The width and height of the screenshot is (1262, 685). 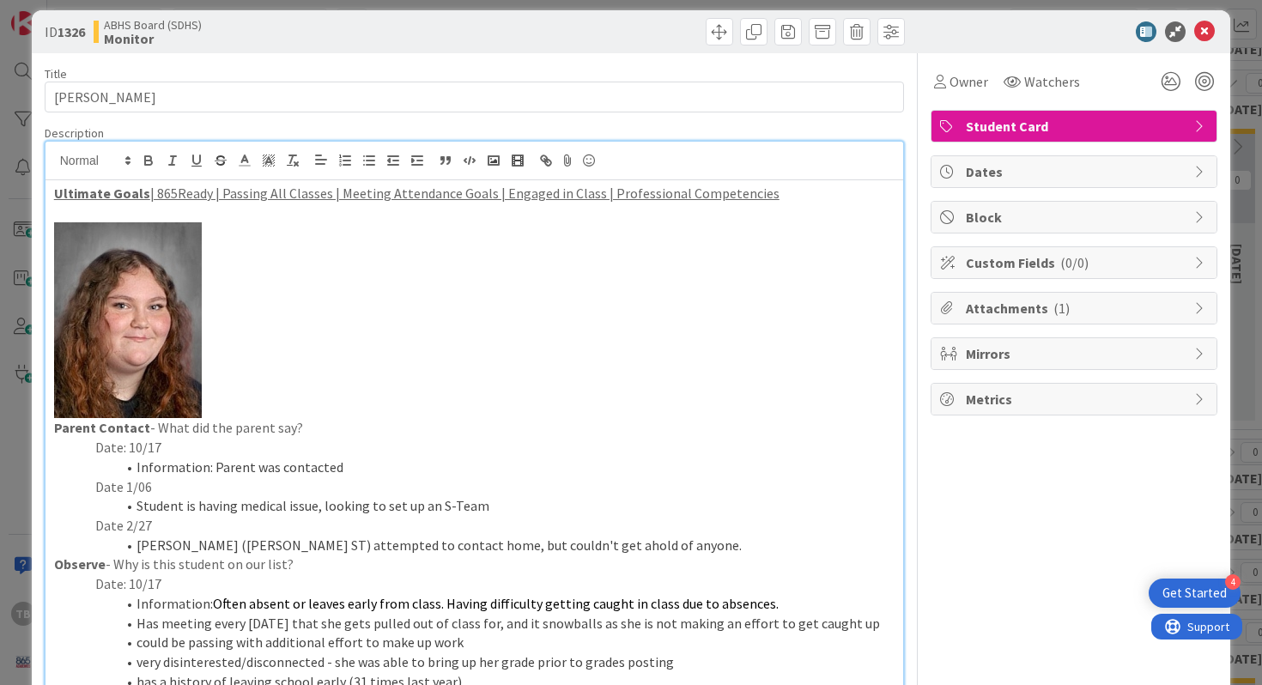 I want to click on li: very disinterested/disconnected - she was able to bring up her grade prior to grades posting, so click(x=485, y=662).